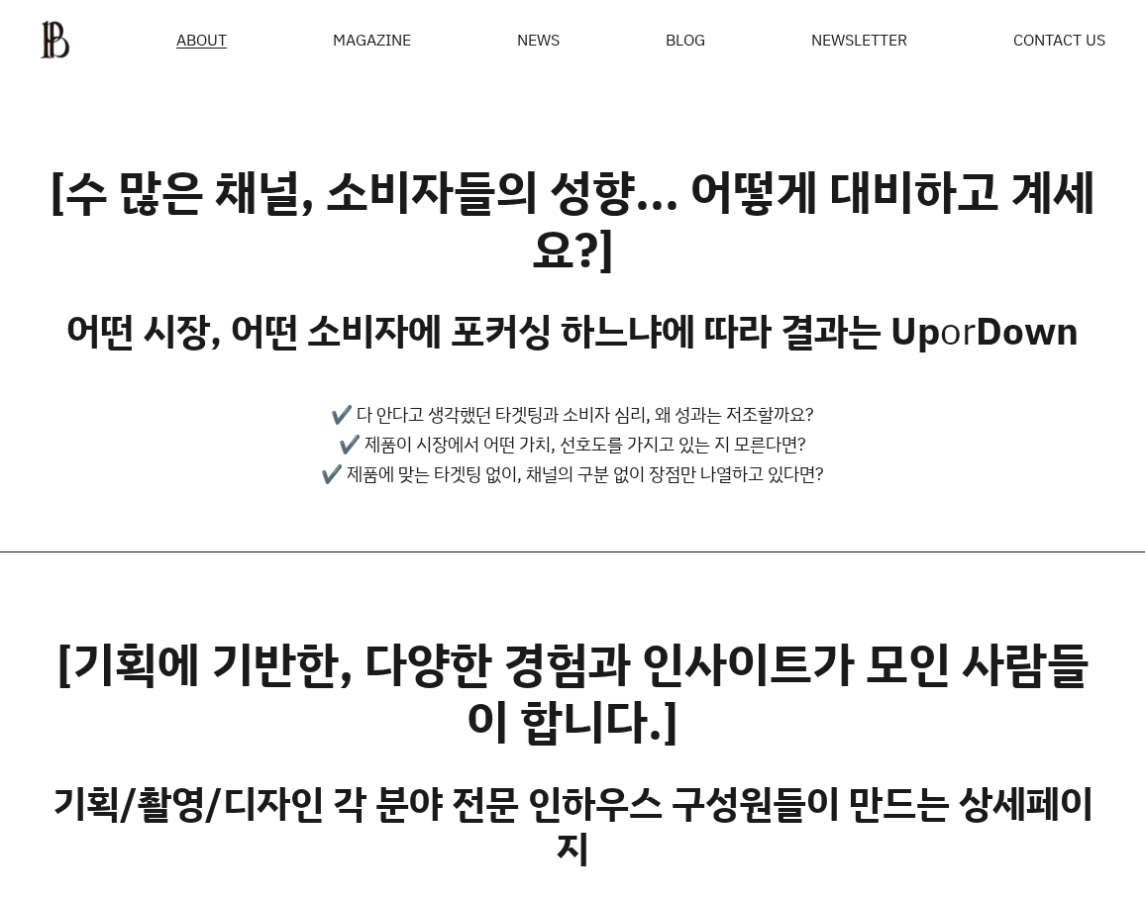 The height and width of the screenshot is (903, 1145). What do you see at coordinates (201, 40) in the screenshot?
I see `a: ABOUT` at bounding box center [201, 40].